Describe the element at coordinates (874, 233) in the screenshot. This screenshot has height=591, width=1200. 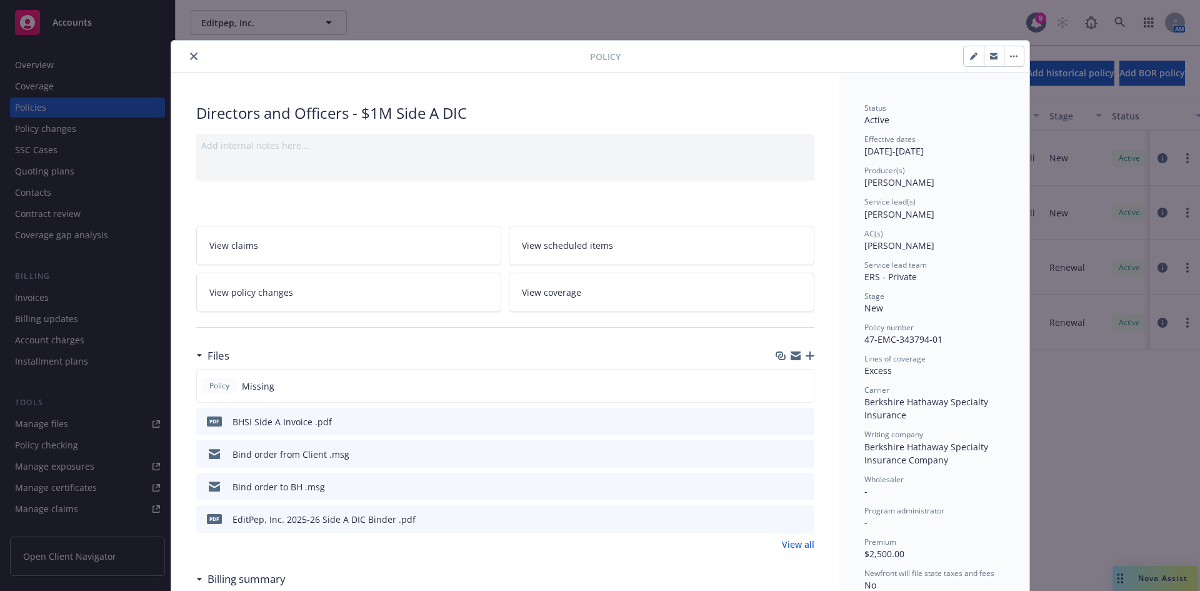
I see `span: AC(s)` at that location.